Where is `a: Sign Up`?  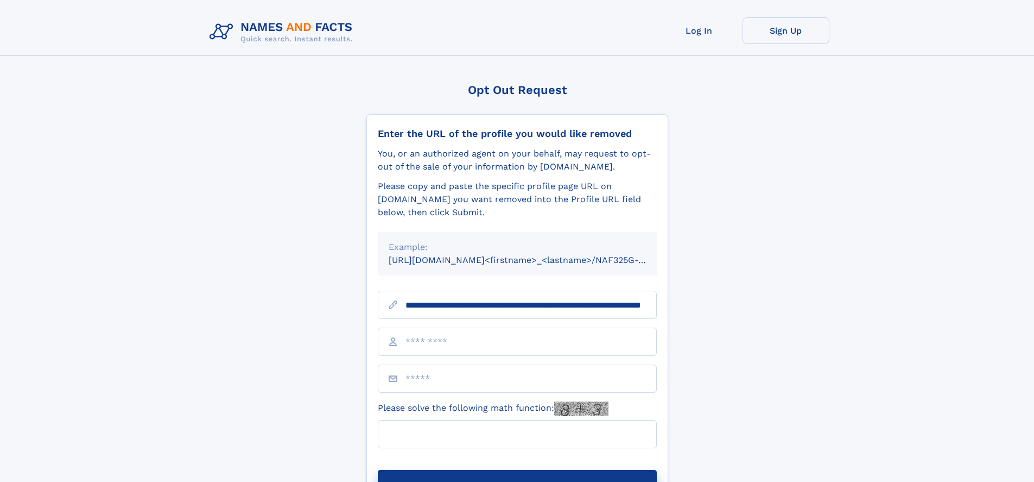 a: Sign Up is located at coordinates (786, 30).